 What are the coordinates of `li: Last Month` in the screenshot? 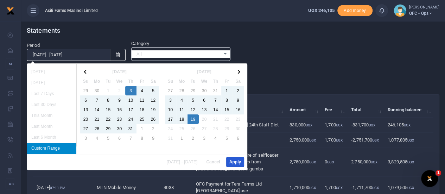 It's located at (52, 126).